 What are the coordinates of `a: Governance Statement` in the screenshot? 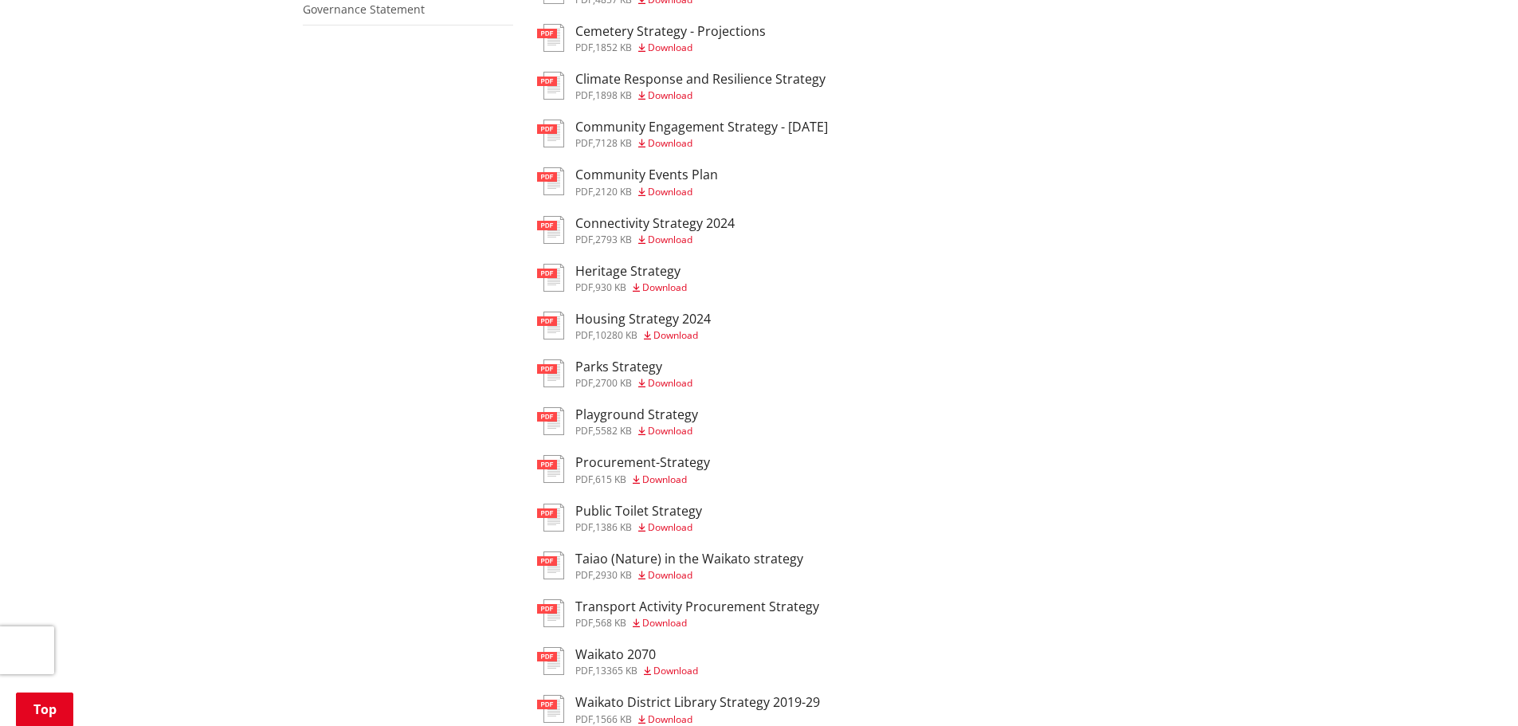 It's located at (363, 9).